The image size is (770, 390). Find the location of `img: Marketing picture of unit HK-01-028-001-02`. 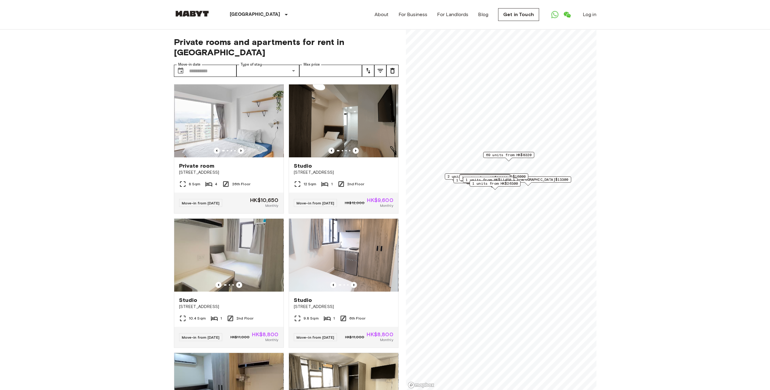

img: Marketing picture of unit HK-01-028-001-02 is located at coordinates (229, 121).